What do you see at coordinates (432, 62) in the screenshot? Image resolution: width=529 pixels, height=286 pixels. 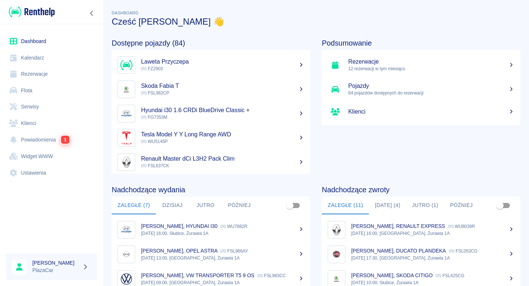 I see `h5: Rezerwacje` at bounding box center [432, 62].